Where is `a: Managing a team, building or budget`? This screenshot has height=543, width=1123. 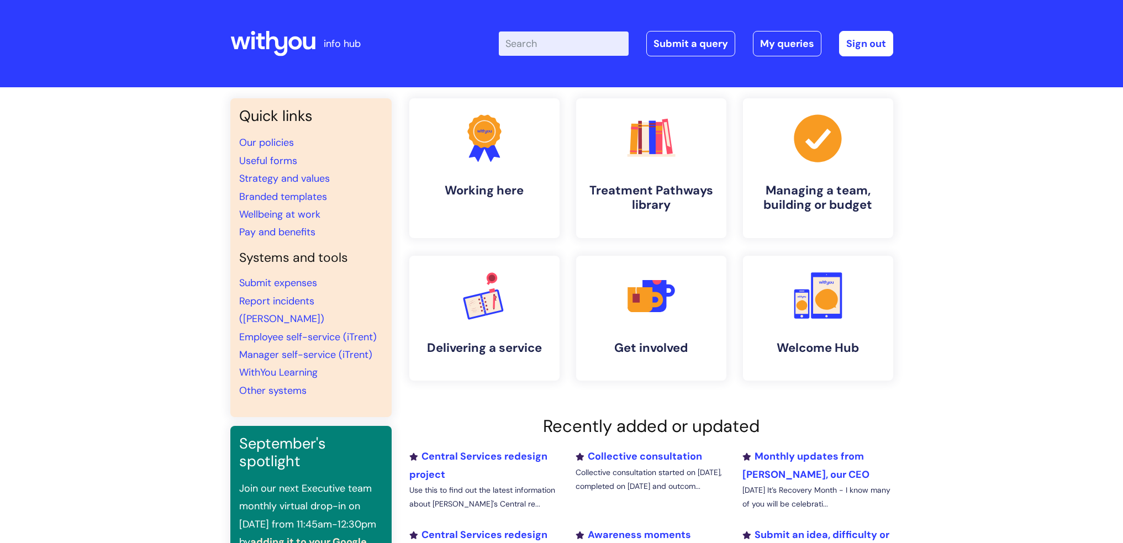 a: Managing a team, building or budget is located at coordinates (818, 168).